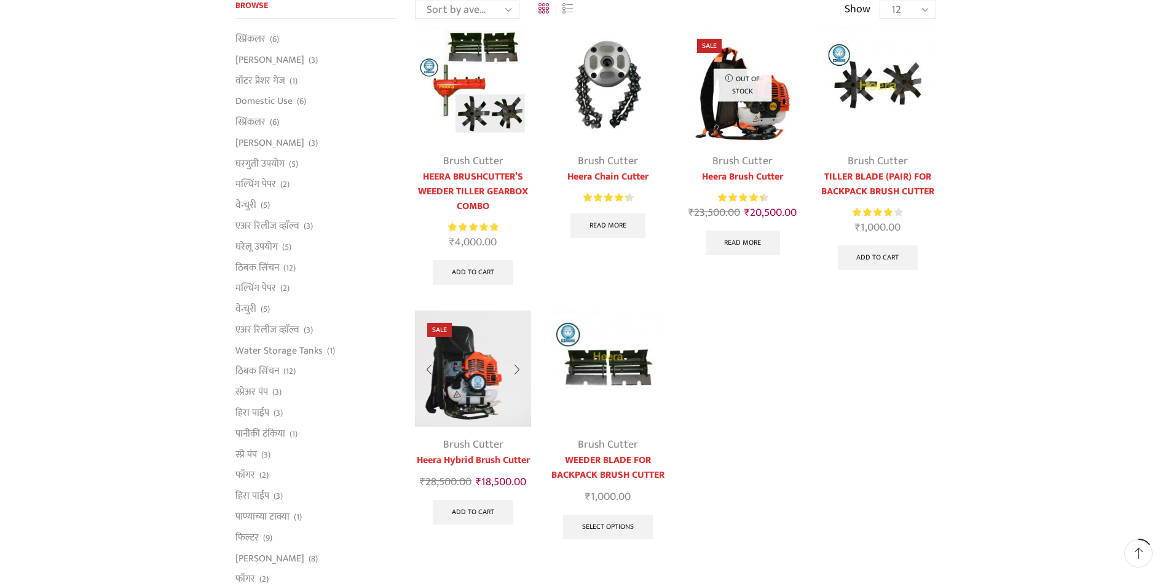 This screenshot has height=586, width=1171. I want to click on p: Out of stock, so click(743, 85).